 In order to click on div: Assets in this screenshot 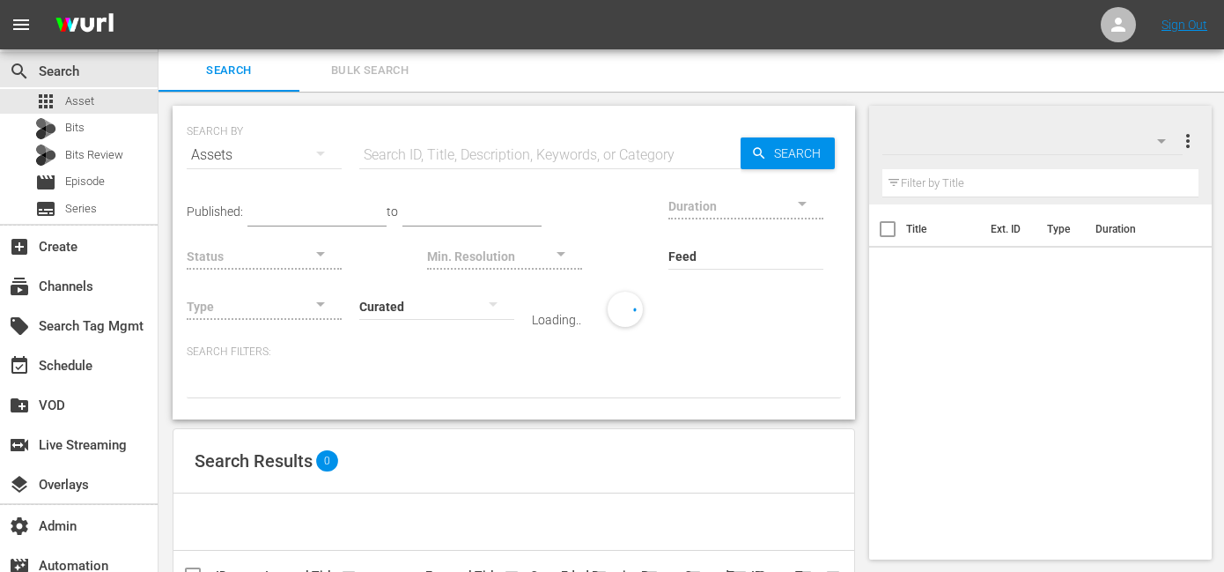, I will do `click(264, 155)`.